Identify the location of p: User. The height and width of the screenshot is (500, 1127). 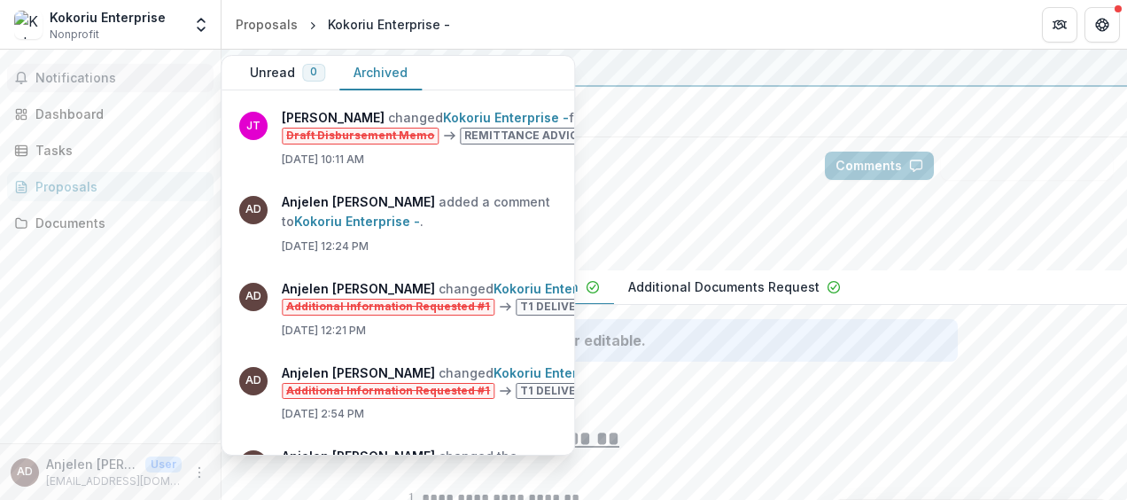
(163, 464).